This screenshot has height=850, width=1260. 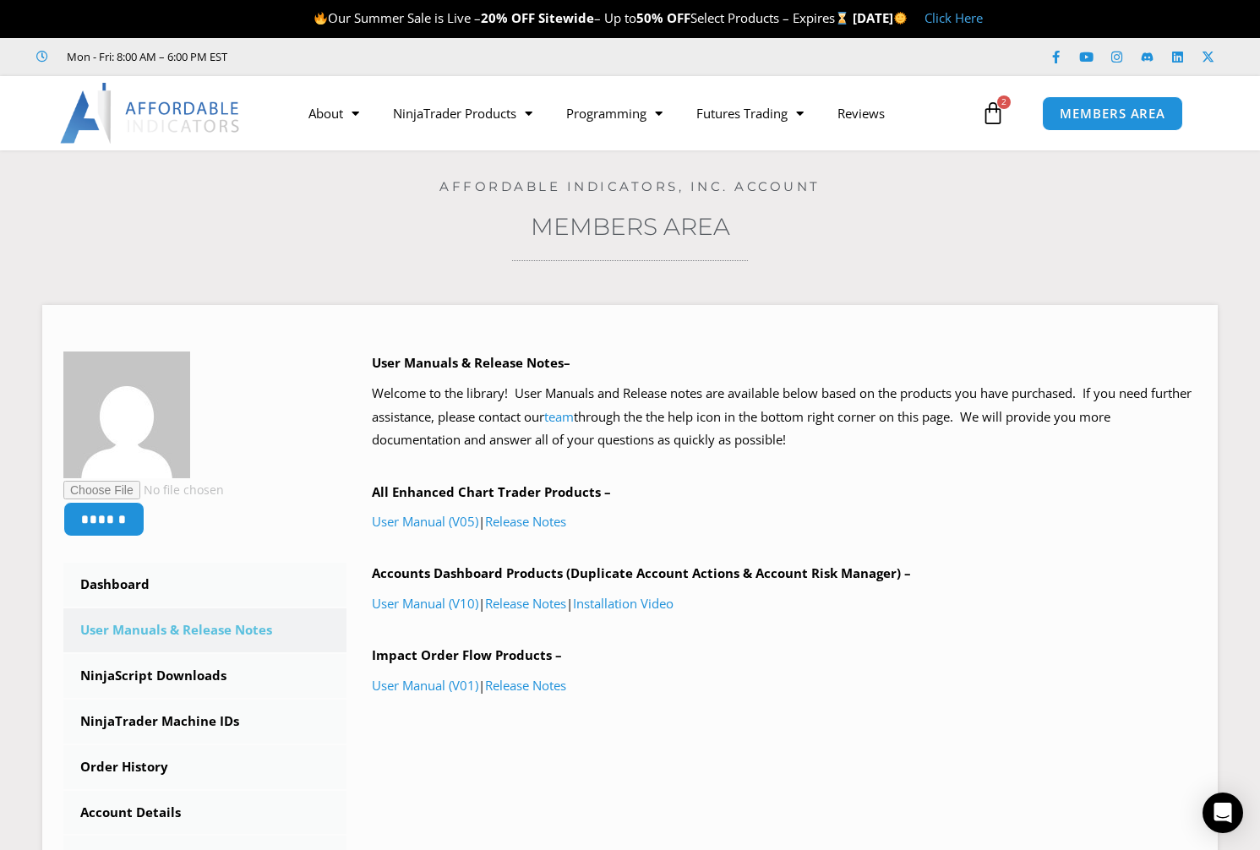 I want to click on span: MEMBERS AREA, so click(x=1112, y=113).